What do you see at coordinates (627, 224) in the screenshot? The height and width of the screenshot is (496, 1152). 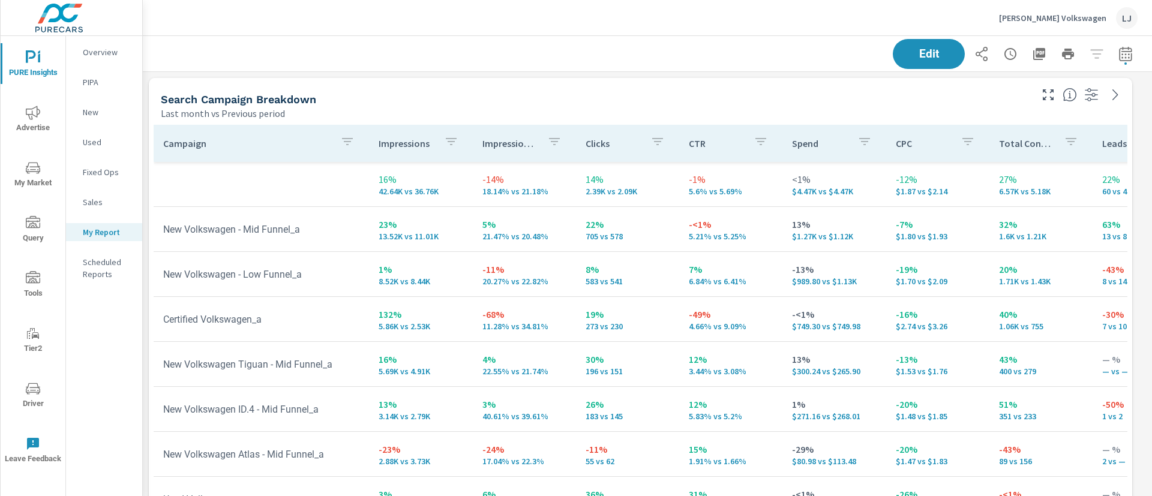 I see `p: 22%` at bounding box center [627, 224].